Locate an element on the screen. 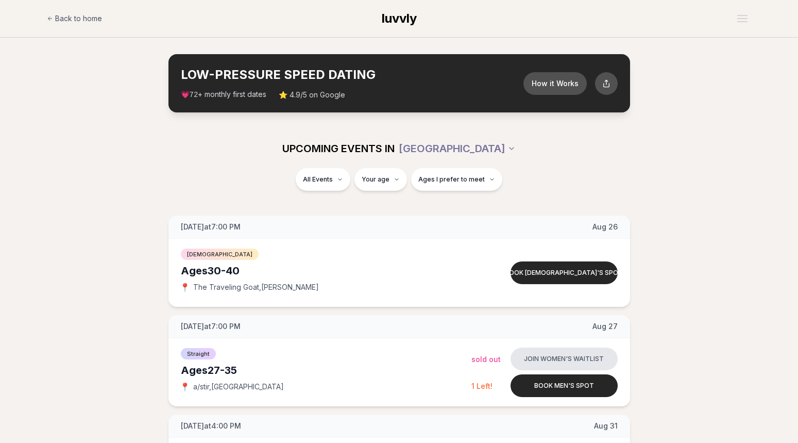 This screenshot has width=798, height=443. a: Join women's waitlist is located at coordinates (564, 359).